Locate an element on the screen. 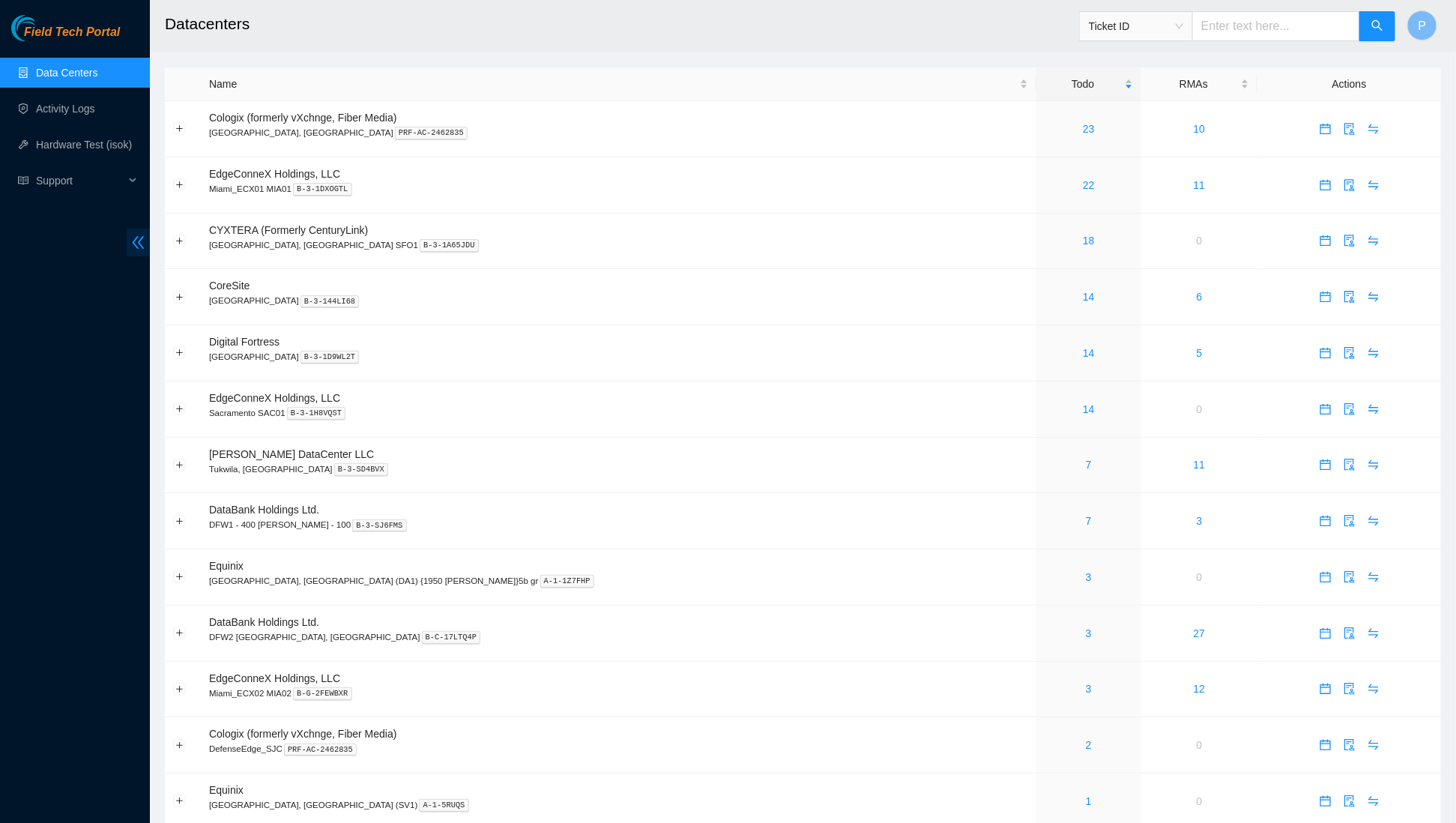 The image size is (1456, 823). span: CoreSite is located at coordinates (229, 285).